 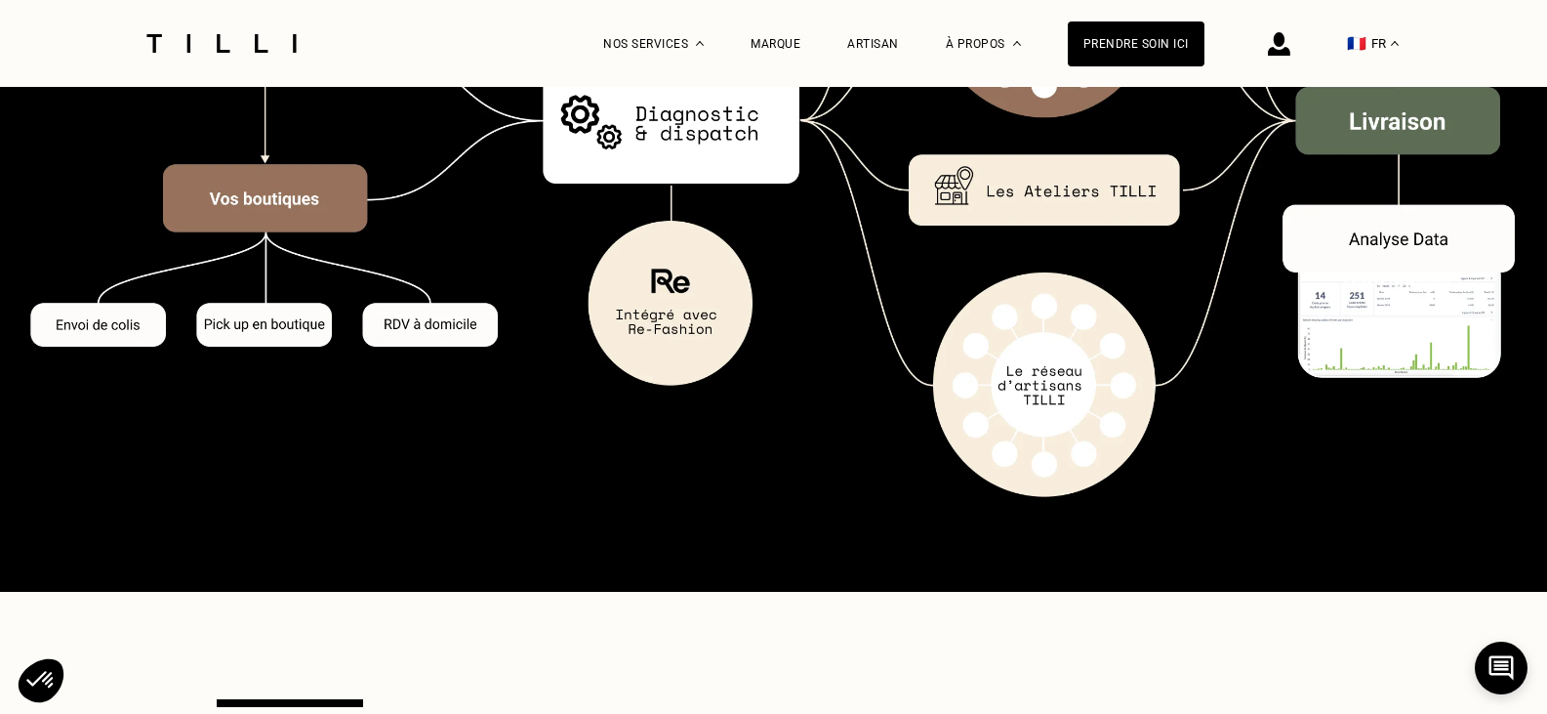 What do you see at coordinates (1279, 44) in the screenshot?
I see `img: icône connexion` at bounding box center [1279, 44].